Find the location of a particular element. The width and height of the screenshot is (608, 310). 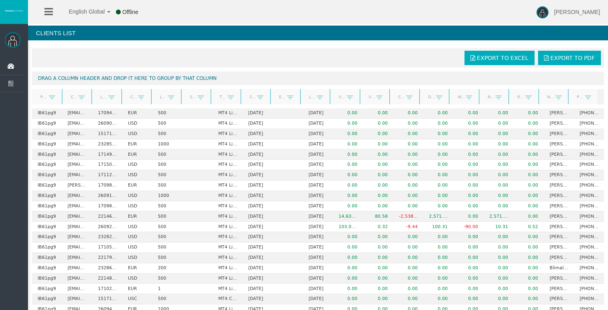

a: Net deposits is located at coordinates (489, 97).